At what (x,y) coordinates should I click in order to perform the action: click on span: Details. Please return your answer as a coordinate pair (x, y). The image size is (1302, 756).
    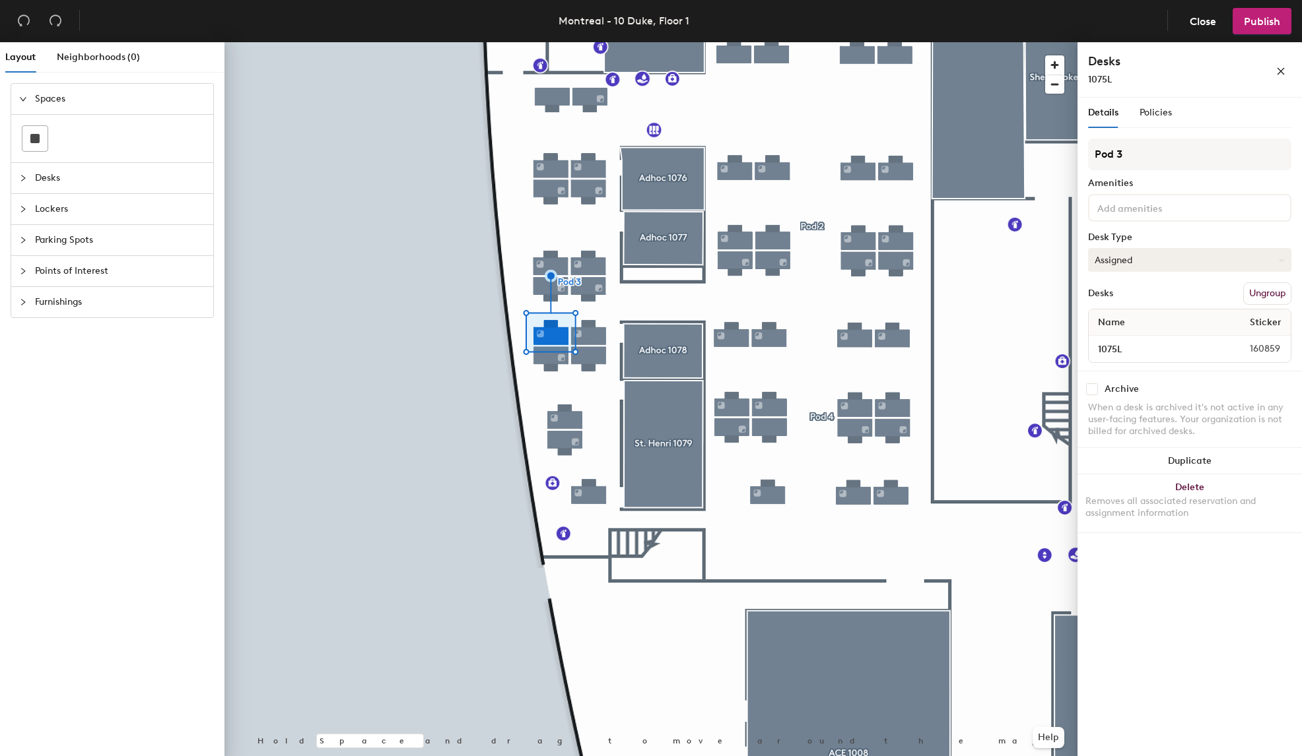
    Looking at the image, I should click on (1103, 112).